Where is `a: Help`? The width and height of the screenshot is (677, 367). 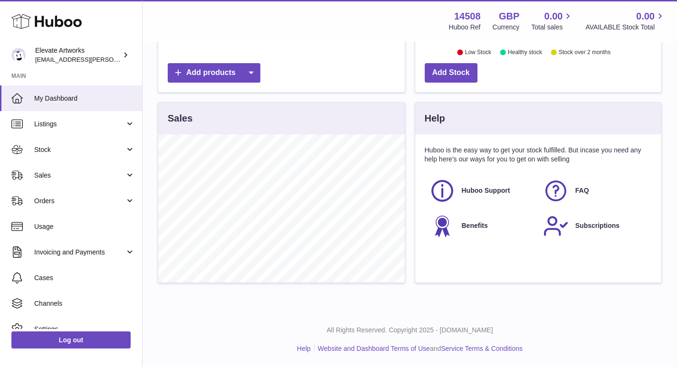 a: Help is located at coordinates (304, 349).